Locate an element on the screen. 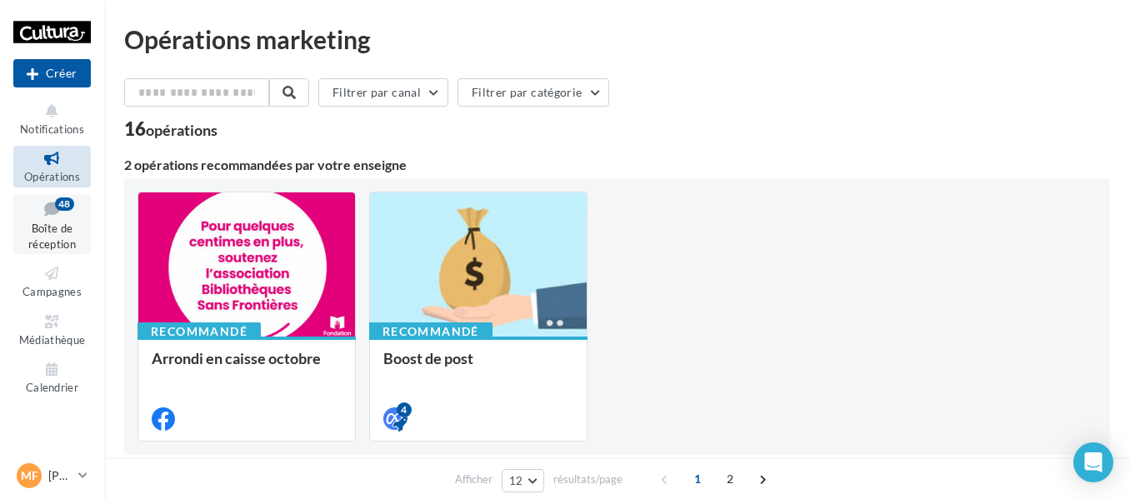  button: Créer is located at coordinates (52, 73).